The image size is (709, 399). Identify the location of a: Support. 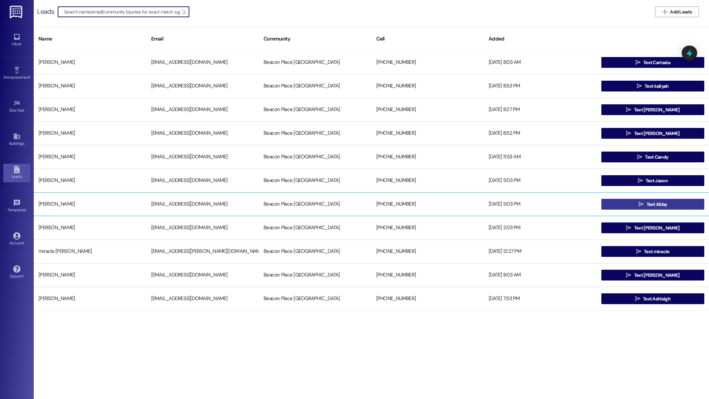
(17, 272).